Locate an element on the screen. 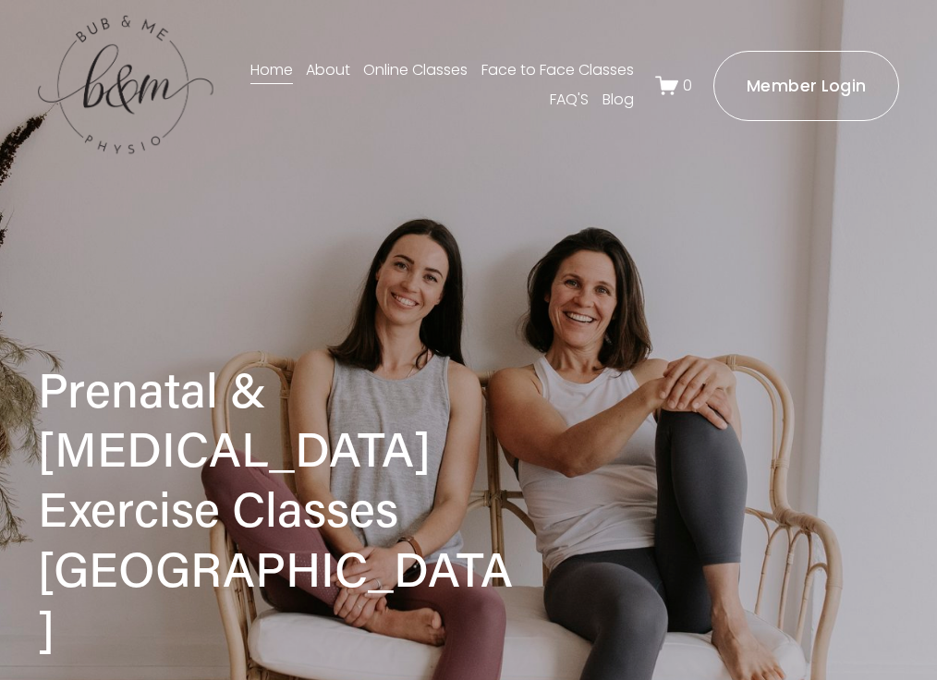 The image size is (937, 680). span: 0 is located at coordinates (688, 85).